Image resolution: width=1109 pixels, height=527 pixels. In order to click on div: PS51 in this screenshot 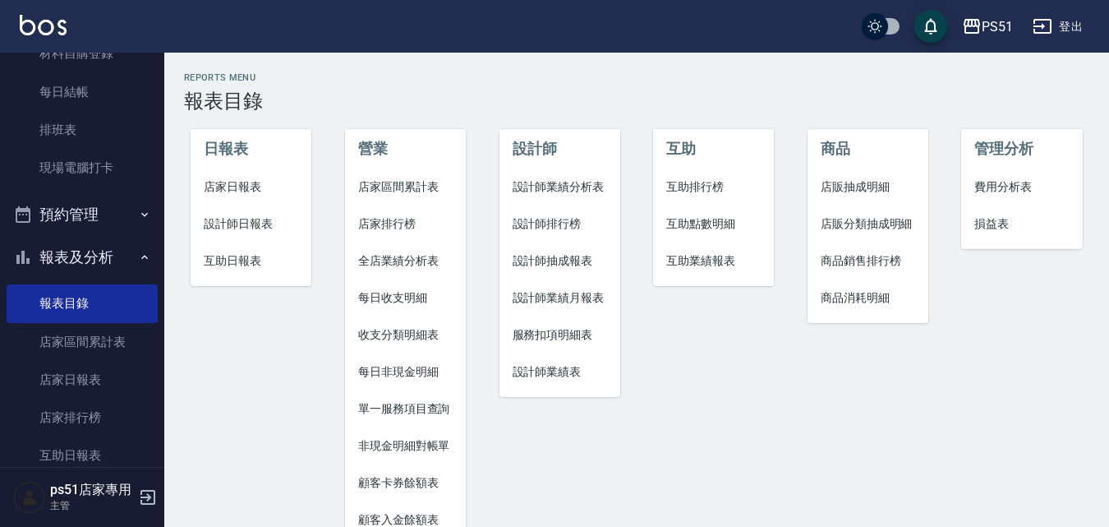, I will do `click(997, 26)`.